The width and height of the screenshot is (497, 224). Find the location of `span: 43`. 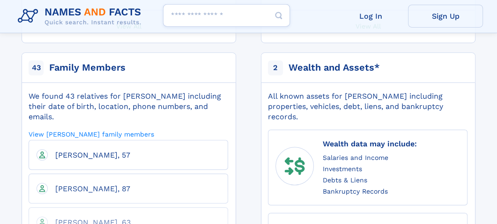

span: 43 is located at coordinates (36, 68).